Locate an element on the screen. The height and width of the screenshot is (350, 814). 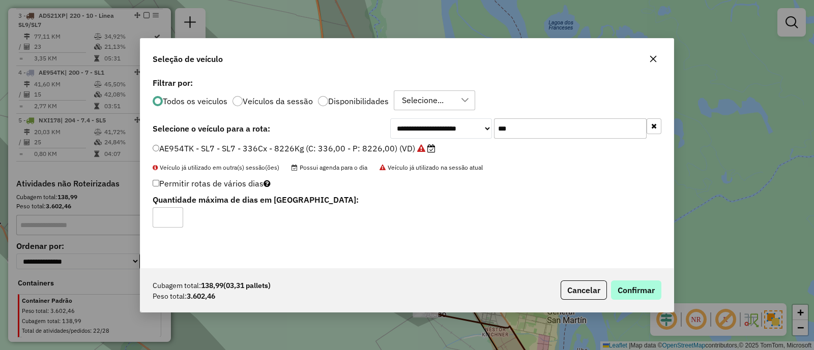
span: Peso total: is located at coordinates (169, 297).